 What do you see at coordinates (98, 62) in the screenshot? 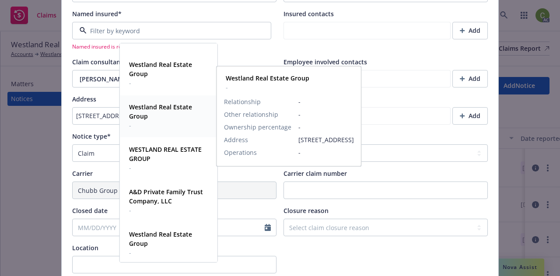
I see `span: Claim consultant` at bounding box center [98, 62].